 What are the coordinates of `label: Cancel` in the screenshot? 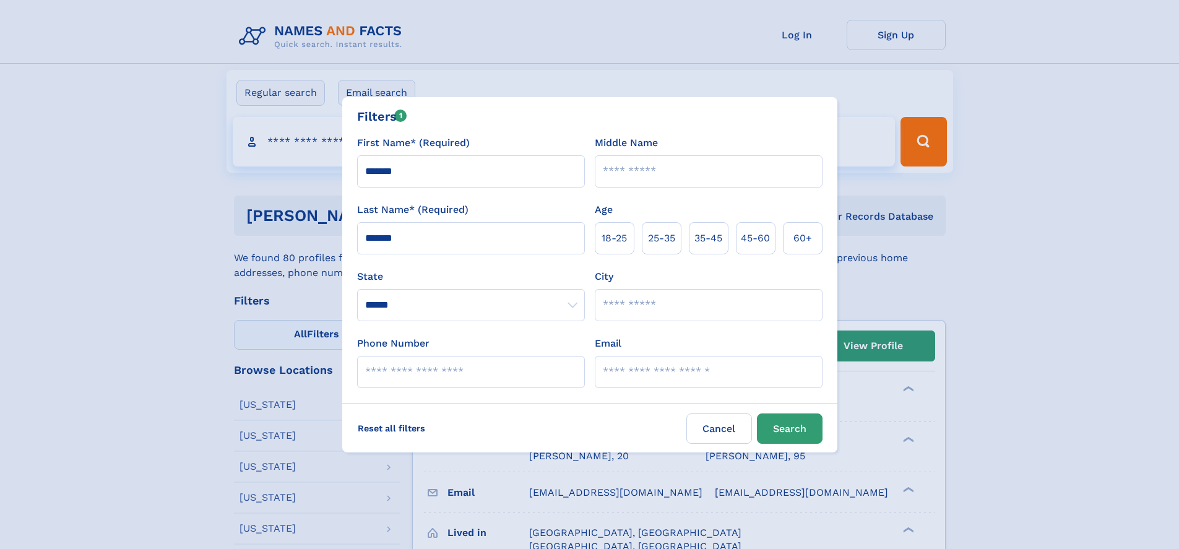 It's located at (719, 428).